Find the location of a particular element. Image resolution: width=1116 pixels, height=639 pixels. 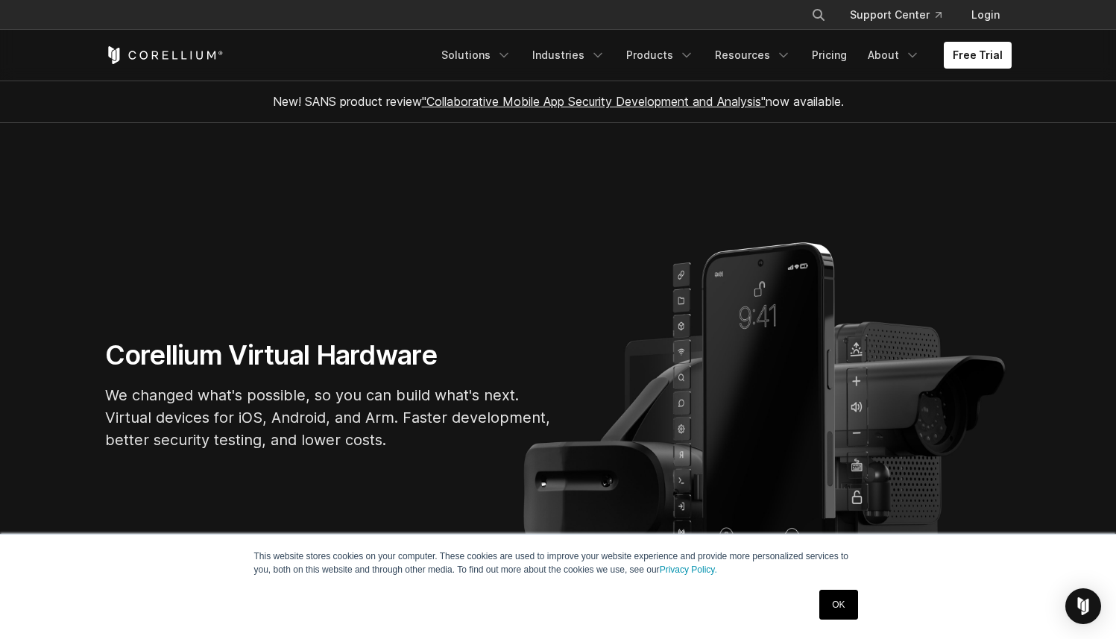

p: We changed what's possible, so you can build what's next. Virtual devices for iOS, Android, and A... is located at coordinates (329, 417).